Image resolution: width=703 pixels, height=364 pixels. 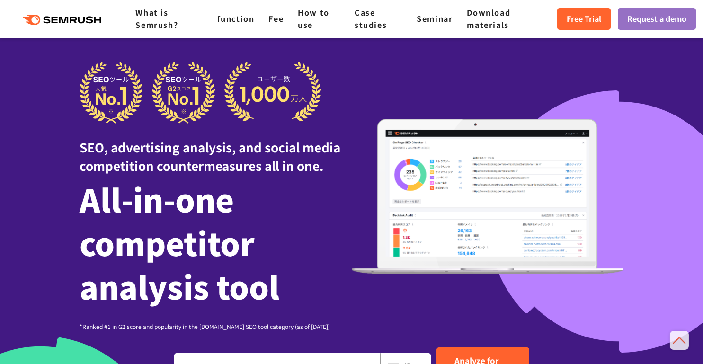 What do you see at coordinates (210, 156) in the screenshot?
I see `font: SEO, advertising analysis, and social media competition countermeasures all in one.` at bounding box center [210, 156].